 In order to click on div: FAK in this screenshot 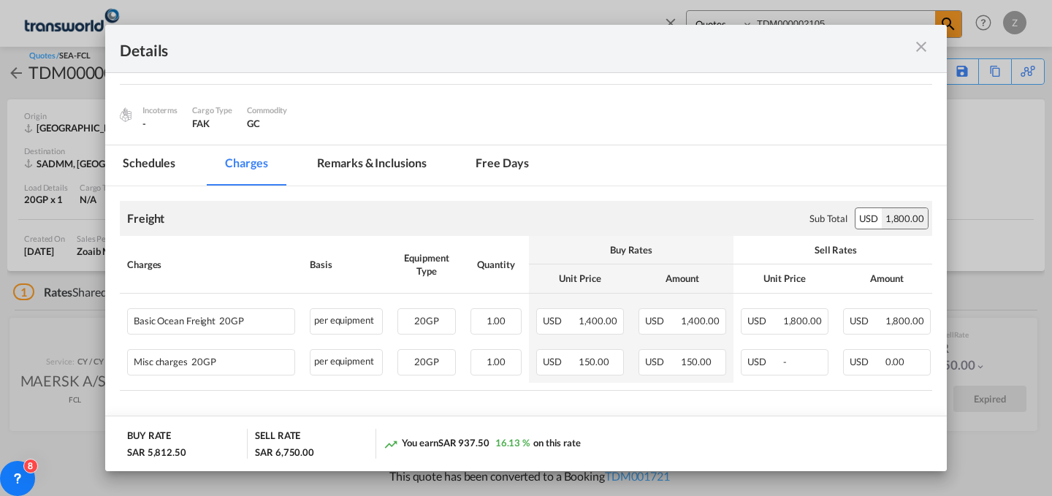, I will do `click(212, 123)`.